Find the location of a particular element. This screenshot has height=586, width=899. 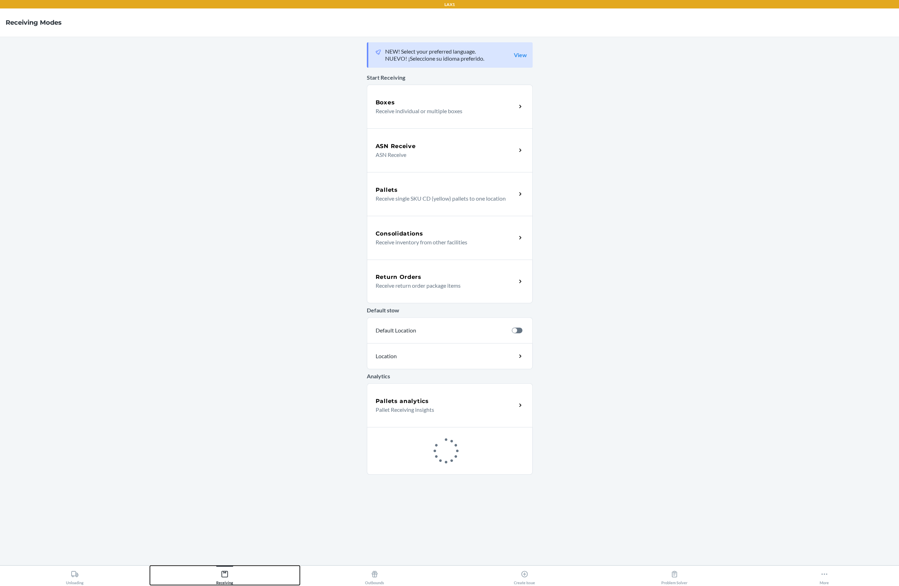

a: Return OrdersReceive return order package items is located at coordinates (449, 281).